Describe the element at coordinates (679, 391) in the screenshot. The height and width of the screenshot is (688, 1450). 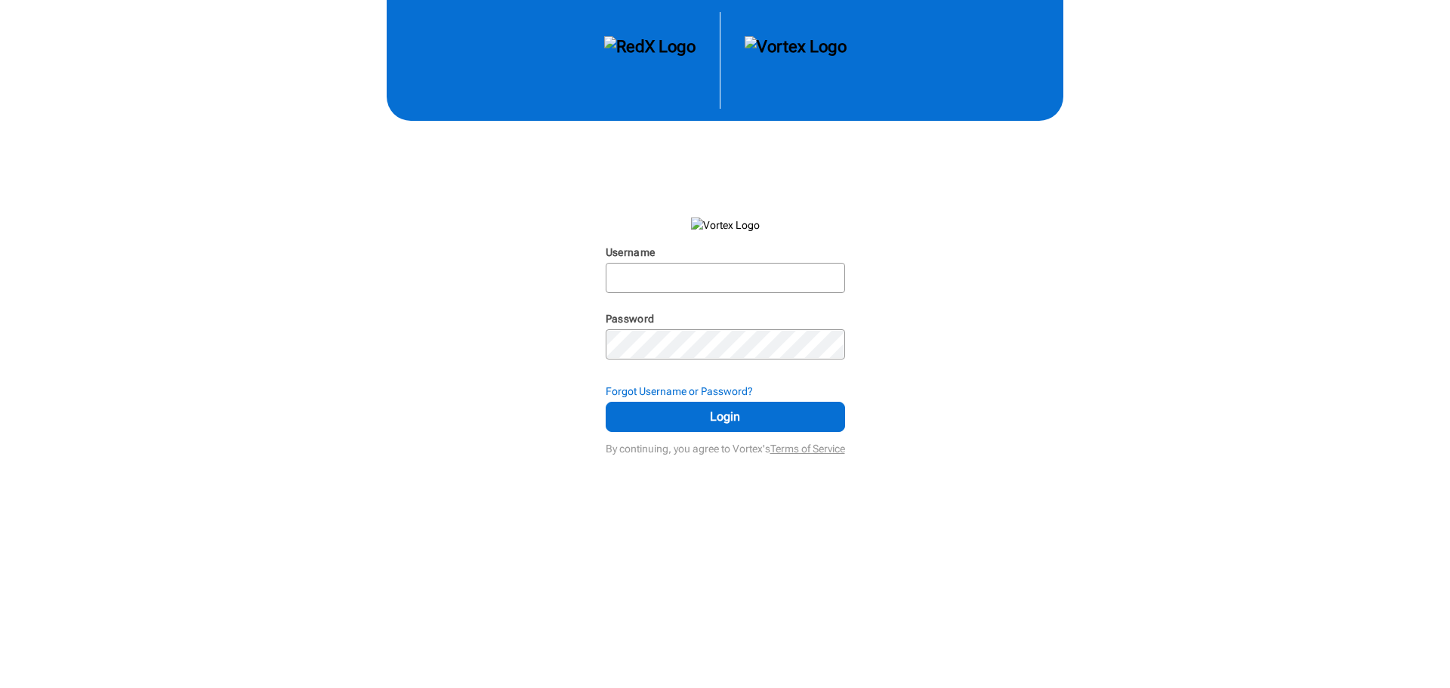
I see `strong: Forgot Username or Password?` at that location.